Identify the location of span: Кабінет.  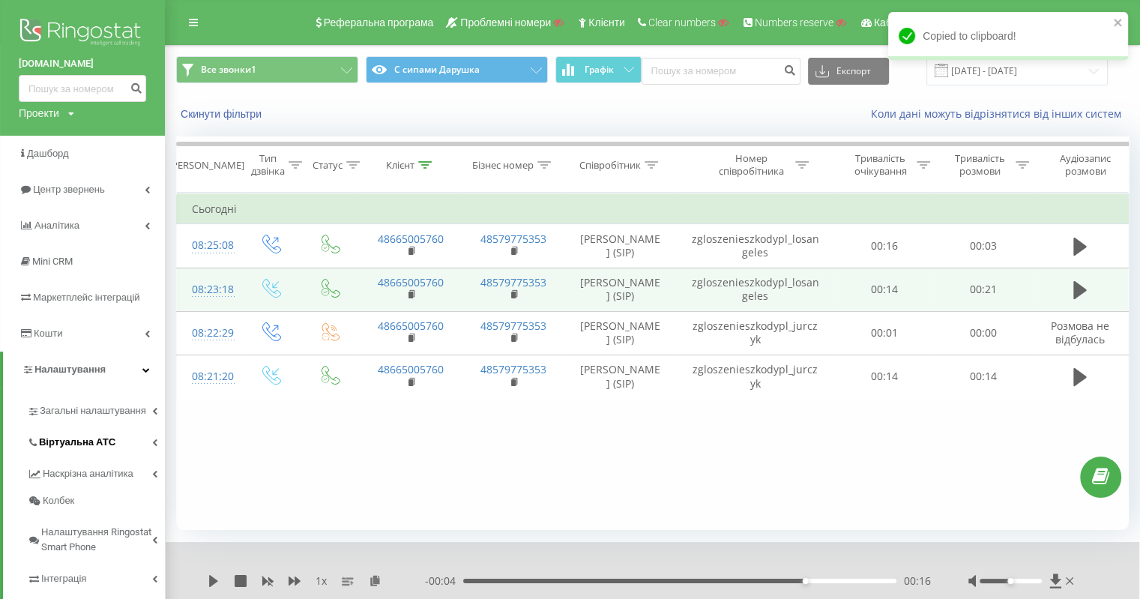
(892, 22).